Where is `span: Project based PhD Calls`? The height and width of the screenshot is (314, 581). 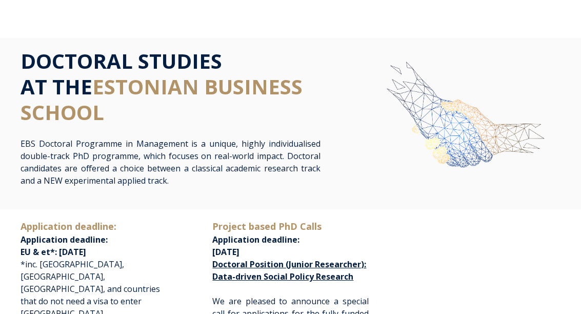
span: Project based PhD Calls is located at coordinates (267, 226).